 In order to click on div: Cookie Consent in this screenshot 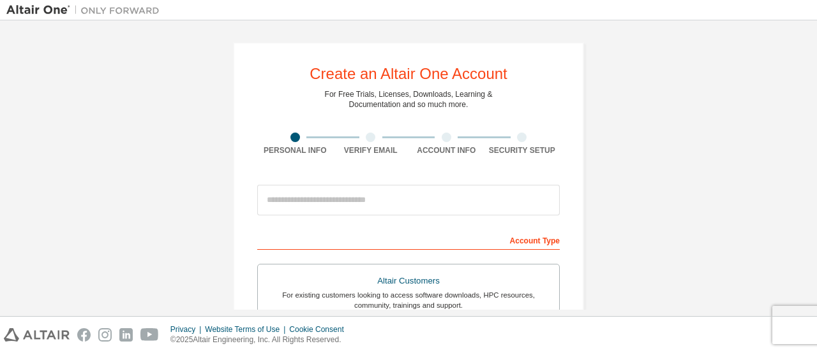, I will do `click(320, 330)`.